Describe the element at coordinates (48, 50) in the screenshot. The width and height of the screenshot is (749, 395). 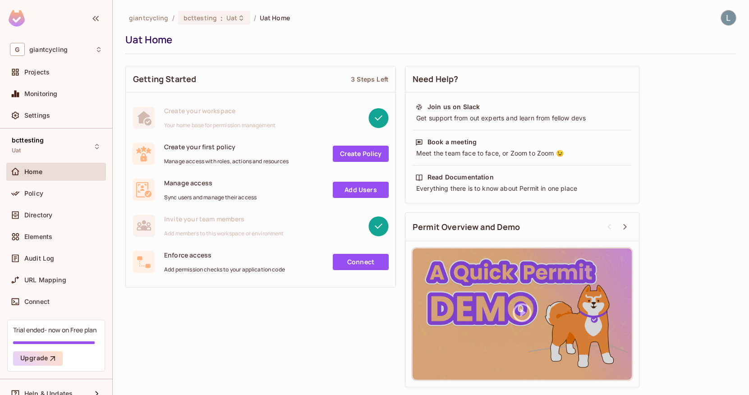
I see `span: Workspace: giantcycling` at that location.